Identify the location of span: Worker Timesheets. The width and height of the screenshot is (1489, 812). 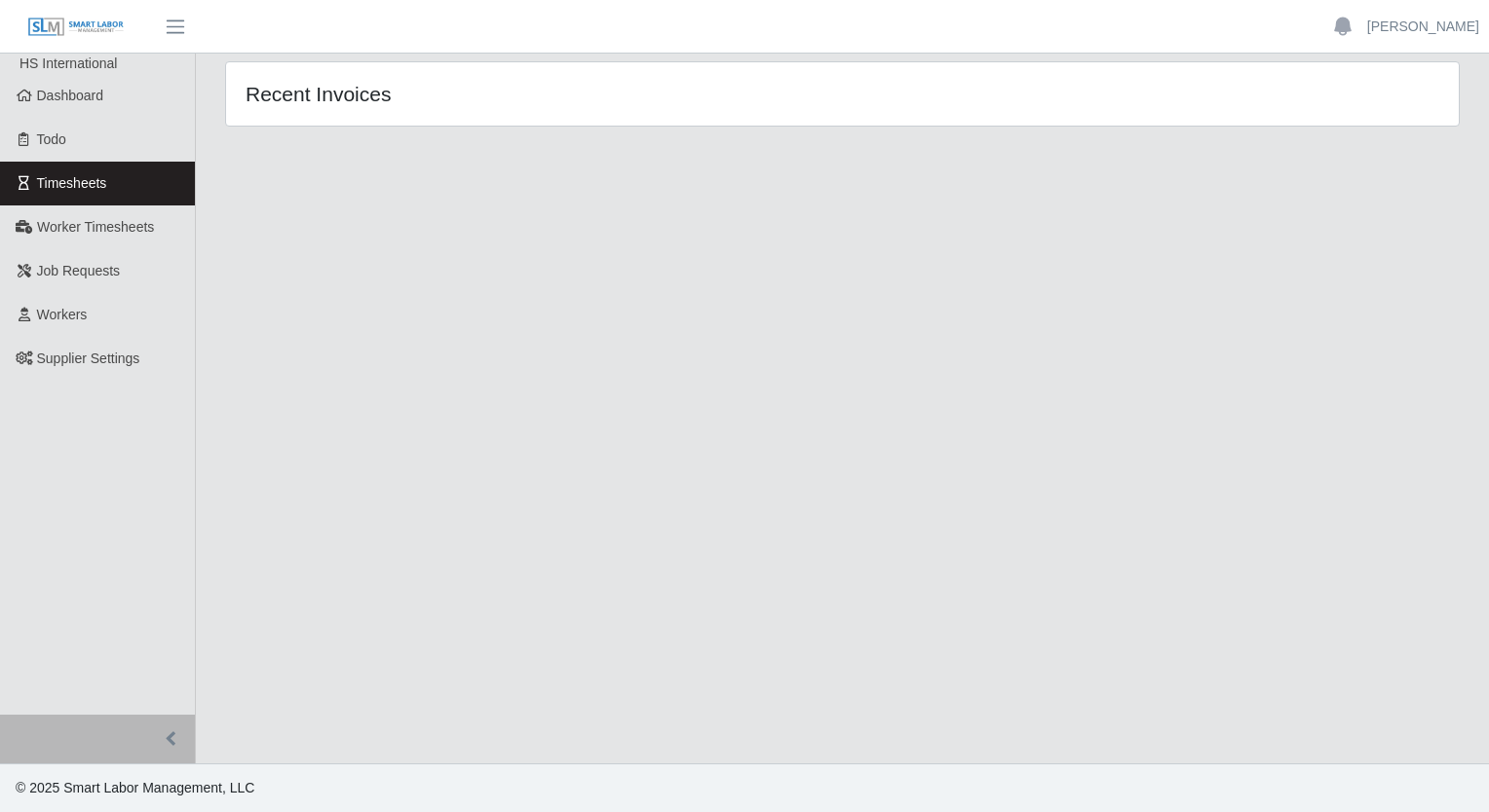
(96, 227).